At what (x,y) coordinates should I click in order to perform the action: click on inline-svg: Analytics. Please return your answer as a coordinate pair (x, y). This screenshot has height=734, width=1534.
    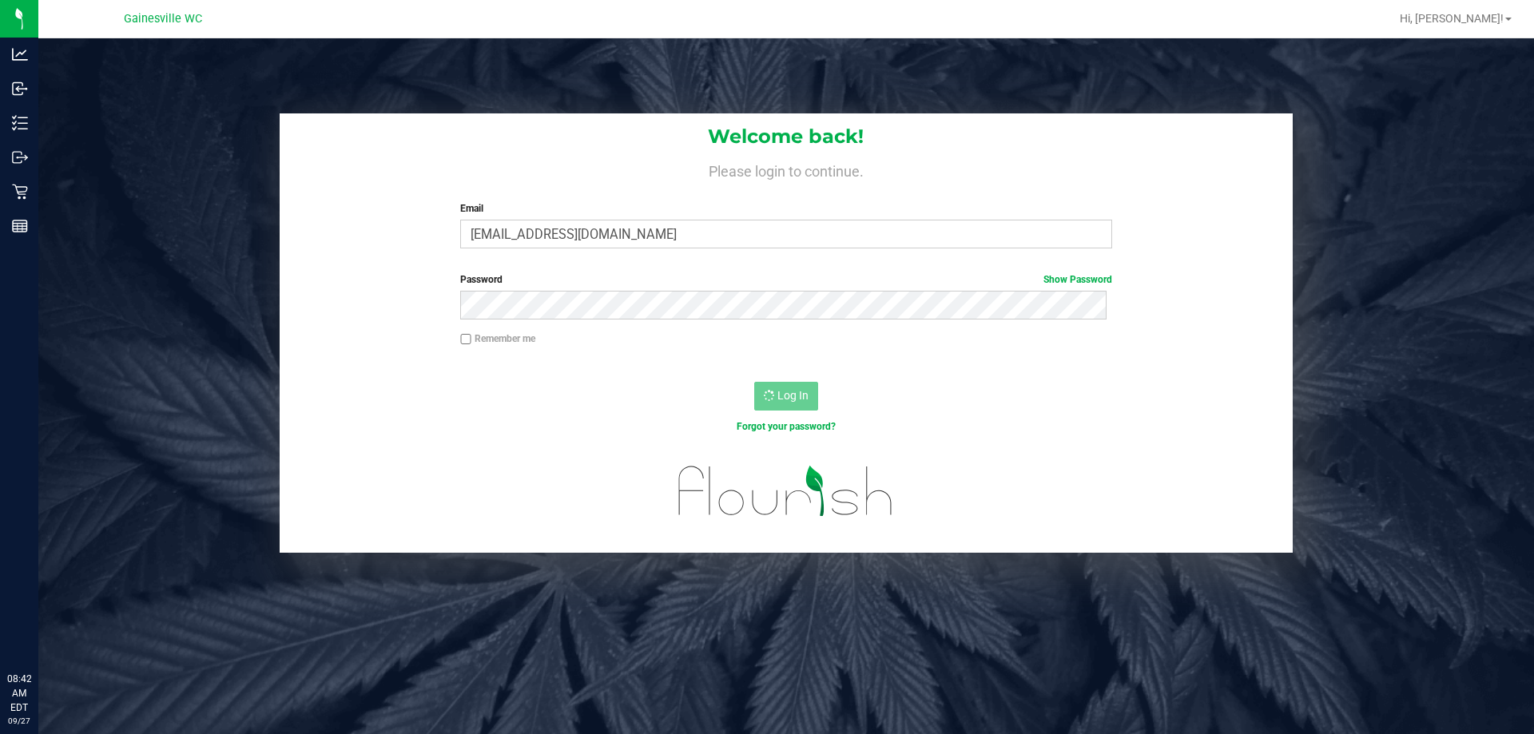
    Looking at the image, I should click on (20, 54).